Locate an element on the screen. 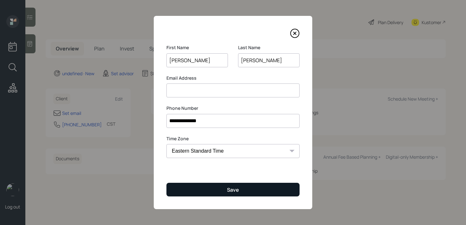  label: Time Zone is located at coordinates (233, 139).